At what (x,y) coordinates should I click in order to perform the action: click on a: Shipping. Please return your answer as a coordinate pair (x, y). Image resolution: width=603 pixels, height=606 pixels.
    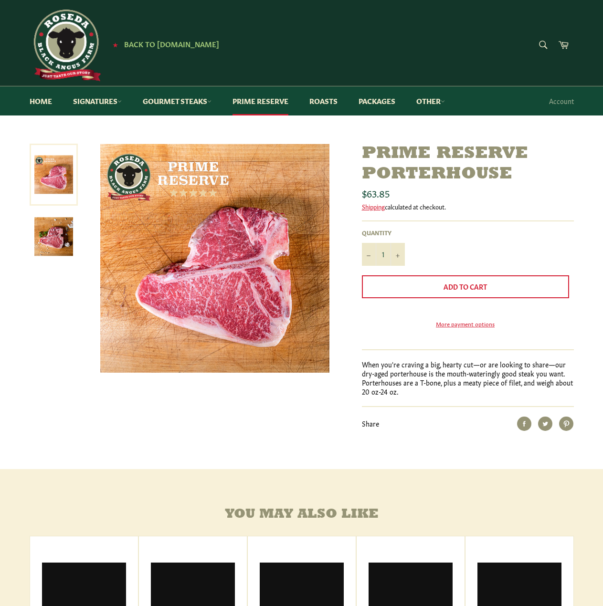
    Looking at the image, I should click on (373, 206).